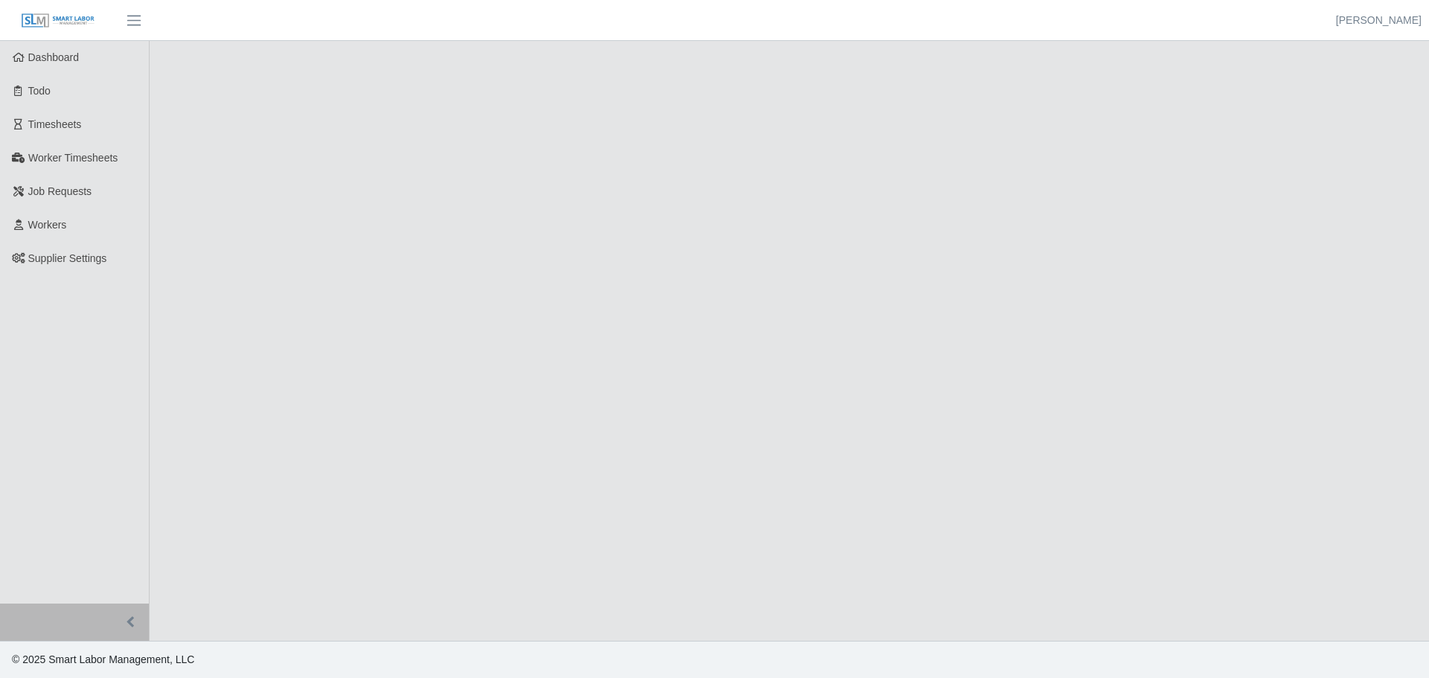  I want to click on span: Supplier Settings, so click(68, 258).